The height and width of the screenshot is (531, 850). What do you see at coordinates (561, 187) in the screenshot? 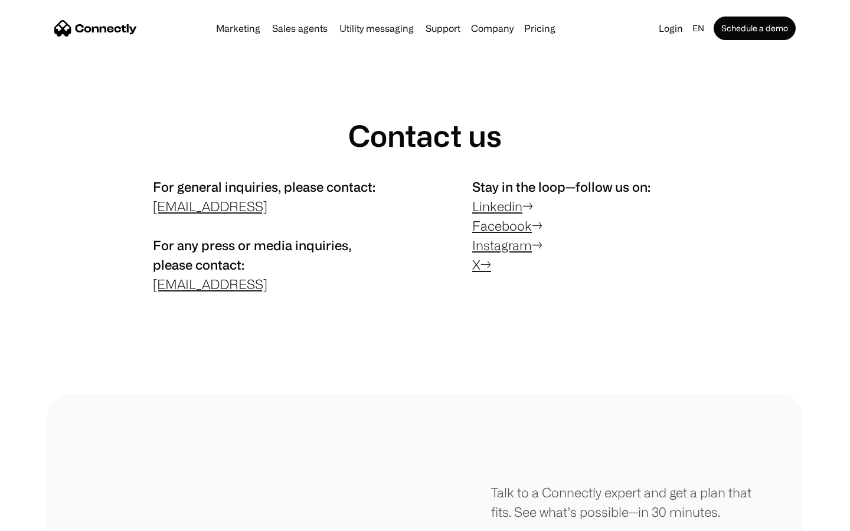
I see `span: Stay in the loop—follow us on:` at bounding box center [561, 187].